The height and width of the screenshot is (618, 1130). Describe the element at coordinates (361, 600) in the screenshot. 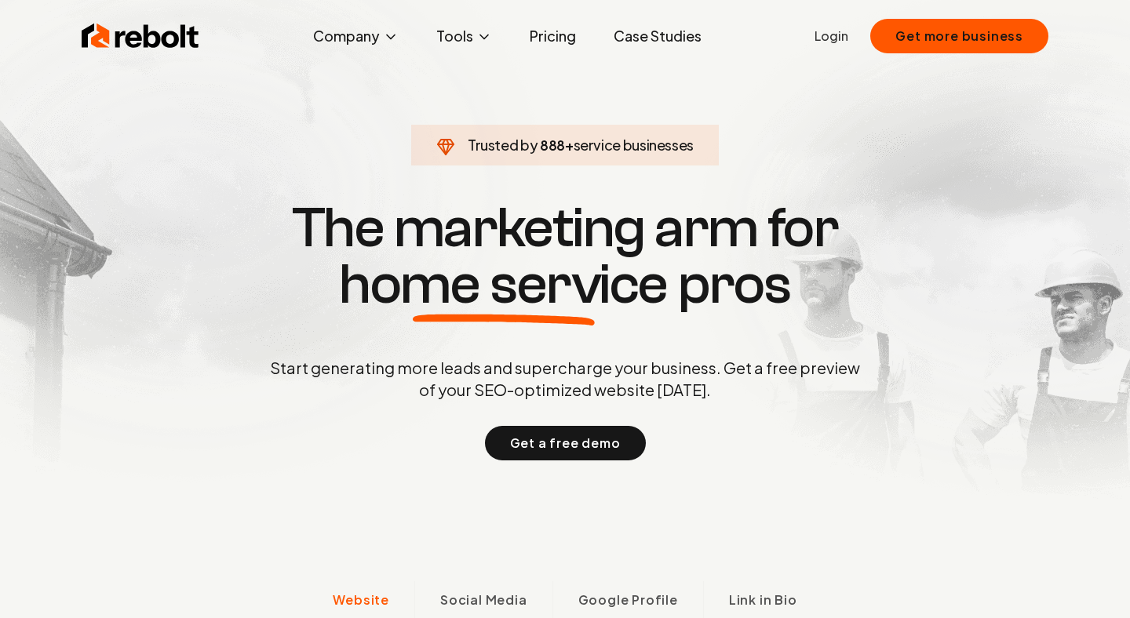

I see `span: Website` at that location.